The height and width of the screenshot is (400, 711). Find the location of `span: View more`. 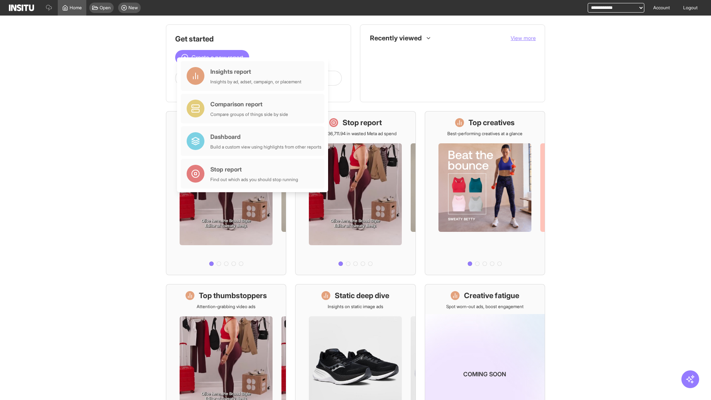

span: View more is located at coordinates (524, 38).